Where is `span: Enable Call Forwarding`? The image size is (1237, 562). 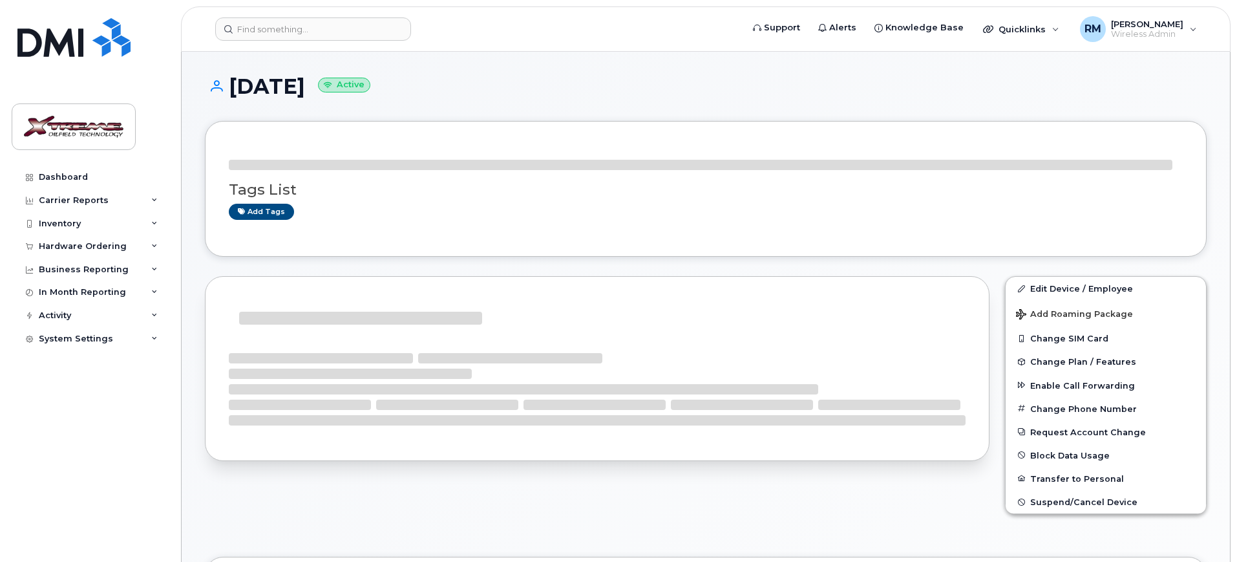
span: Enable Call Forwarding is located at coordinates (1083, 385).